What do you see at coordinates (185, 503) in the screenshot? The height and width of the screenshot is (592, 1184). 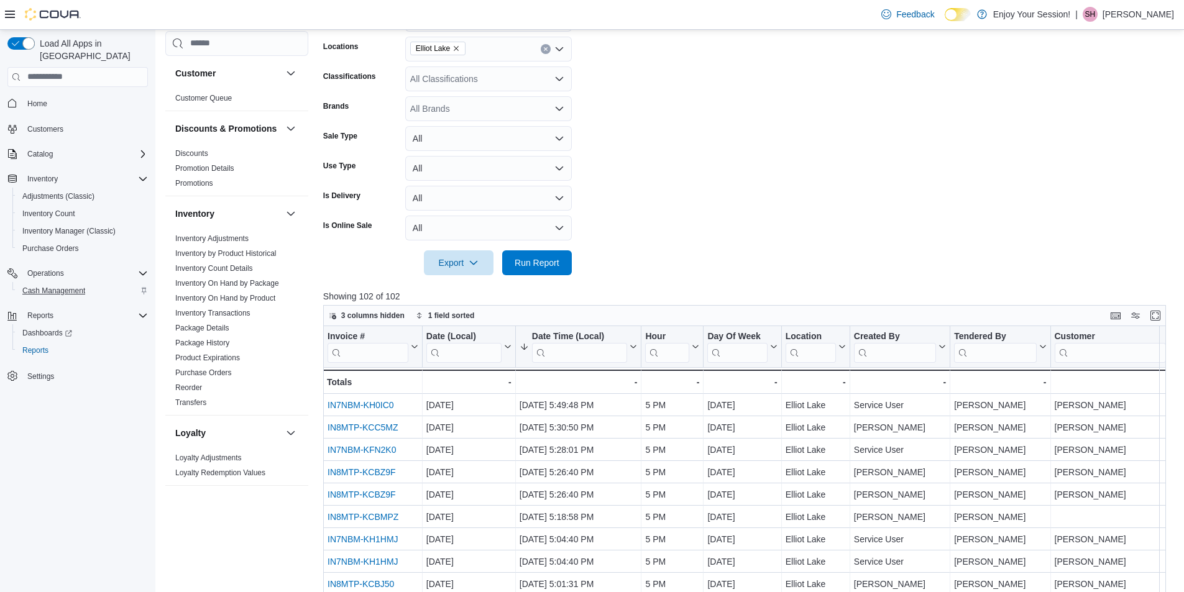 I see `h3: OCM` at bounding box center [185, 503].